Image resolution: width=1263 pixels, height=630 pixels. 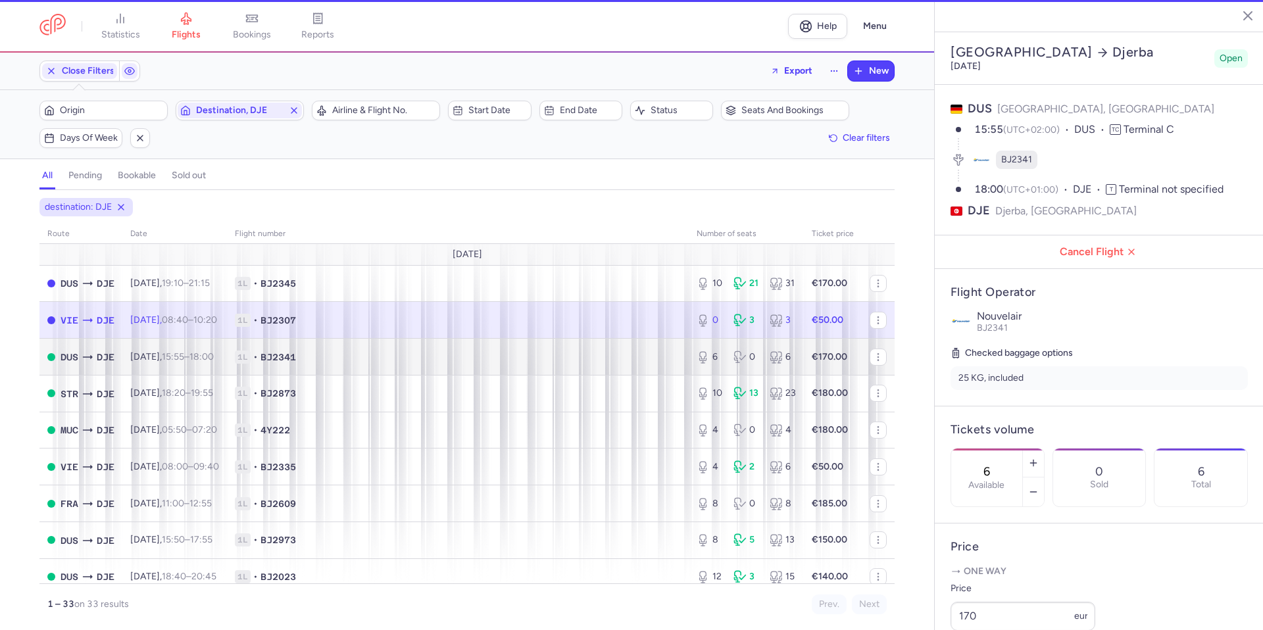 I want to click on a: CitizenPlane red outlined logo, so click(x=53, y=26).